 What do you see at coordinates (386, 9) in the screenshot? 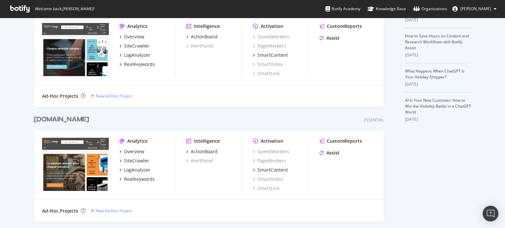
I see `div: Knowledge Base` at bounding box center [386, 9].